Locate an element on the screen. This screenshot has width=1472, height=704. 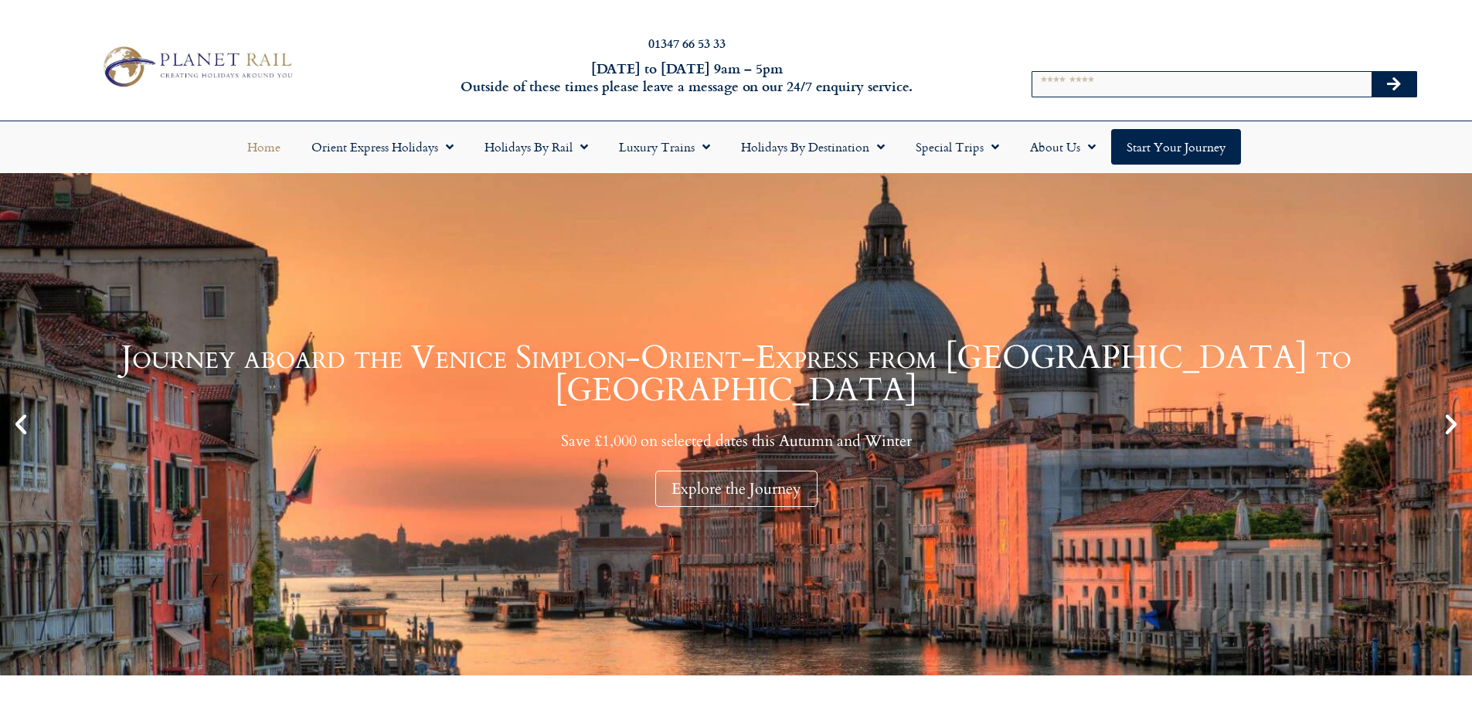
img: Planet Rail Train Holidays Logo is located at coordinates (196, 66).